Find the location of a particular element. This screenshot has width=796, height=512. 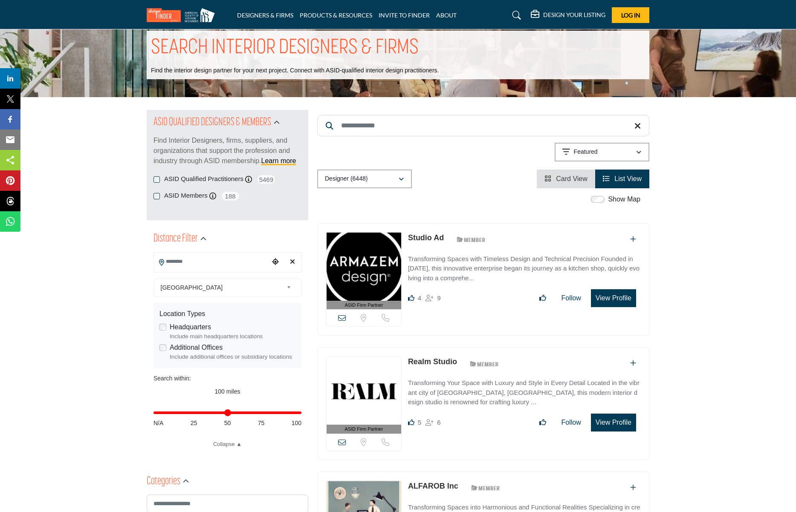

span: Log In is located at coordinates (630, 15).